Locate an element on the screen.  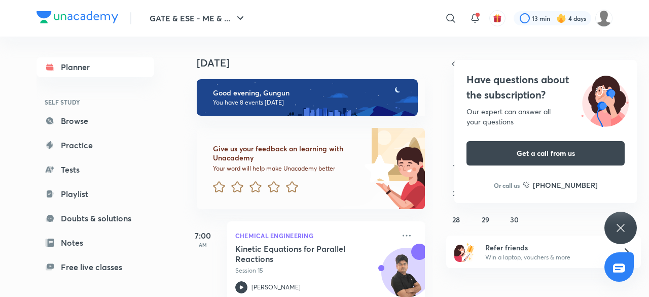
abbr: September 21, 2025 is located at coordinates (456, 193).